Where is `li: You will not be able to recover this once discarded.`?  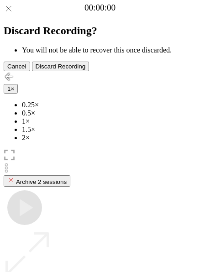
li: You will not be able to recover this once discarded. is located at coordinates (109, 50).